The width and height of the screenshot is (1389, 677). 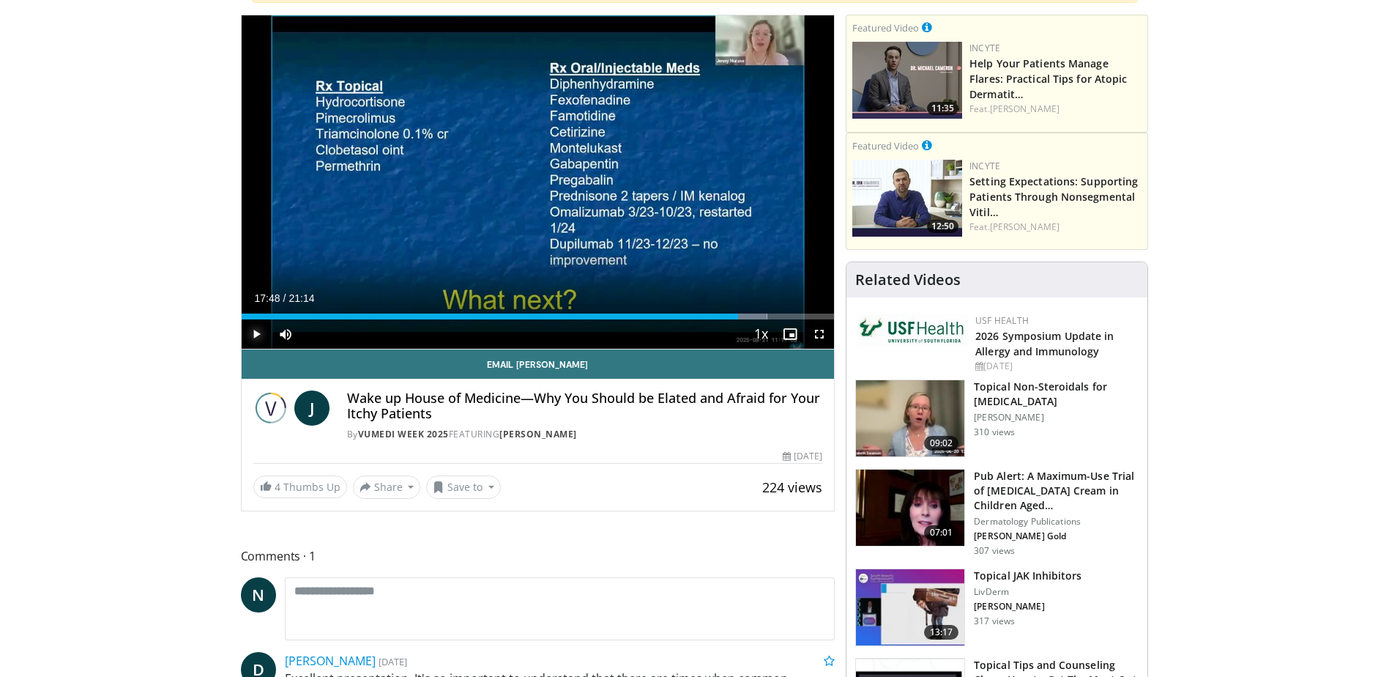 I want to click on img: 601112bd-de26-4187-b266-f7c9c3587f14.png.150x105_q85_crop-smart_upscale.jpg, so click(x=907, y=80).